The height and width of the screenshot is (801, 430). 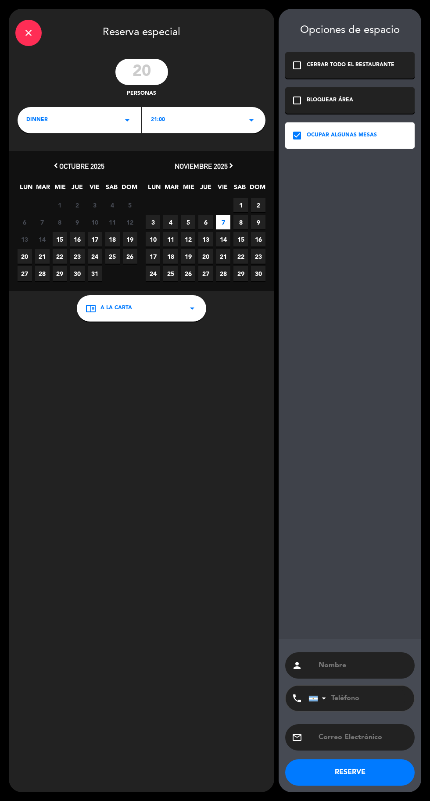 I want to click on div: Argentina: +54, so click(x=319, y=699).